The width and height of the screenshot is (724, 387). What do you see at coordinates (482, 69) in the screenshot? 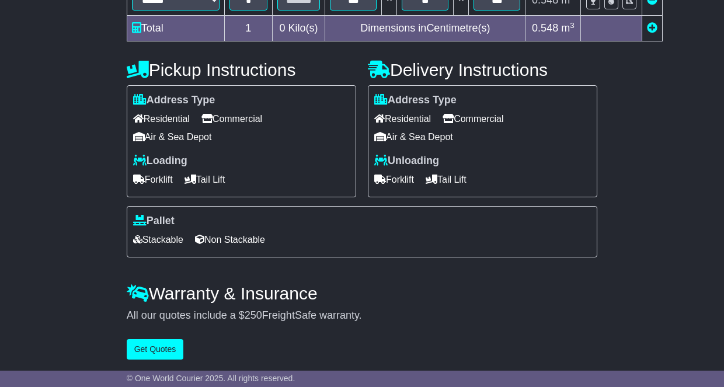
I see `h4: Delivery Instructions` at bounding box center [482, 69].